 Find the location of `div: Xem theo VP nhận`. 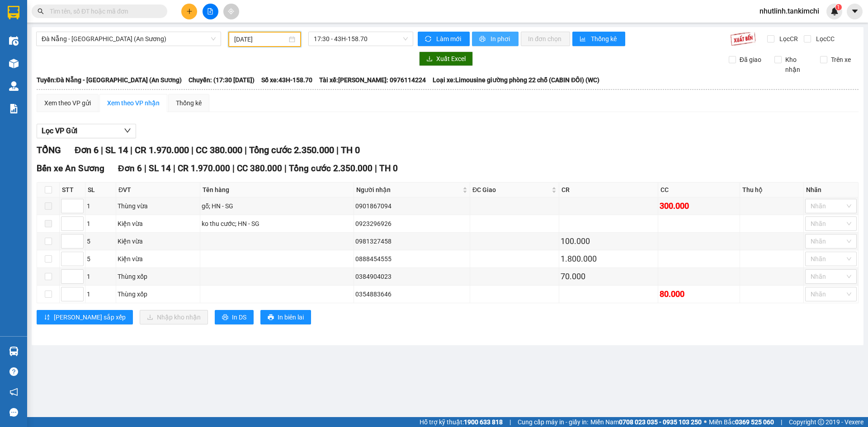

div: Xem theo VP nhận is located at coordinates (133, 103).